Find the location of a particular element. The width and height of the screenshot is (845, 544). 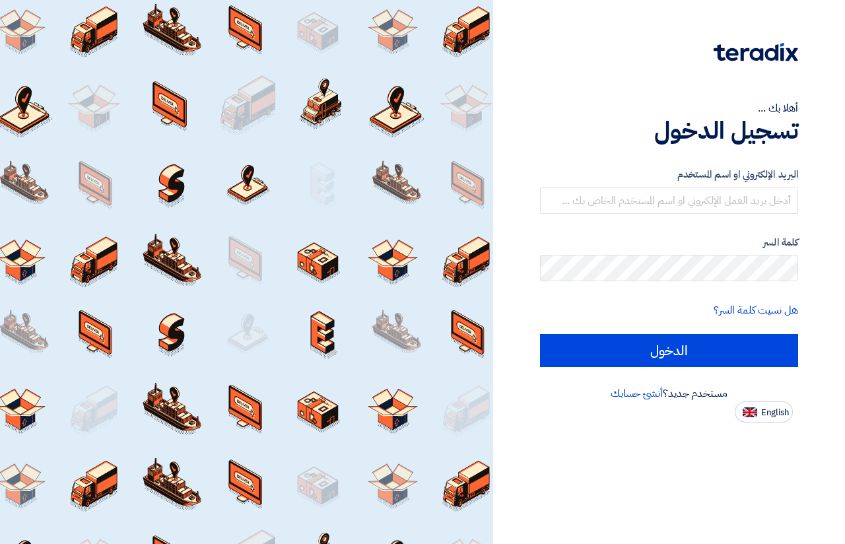

div: أهلا بك ... is located at coordinates (669, 108).